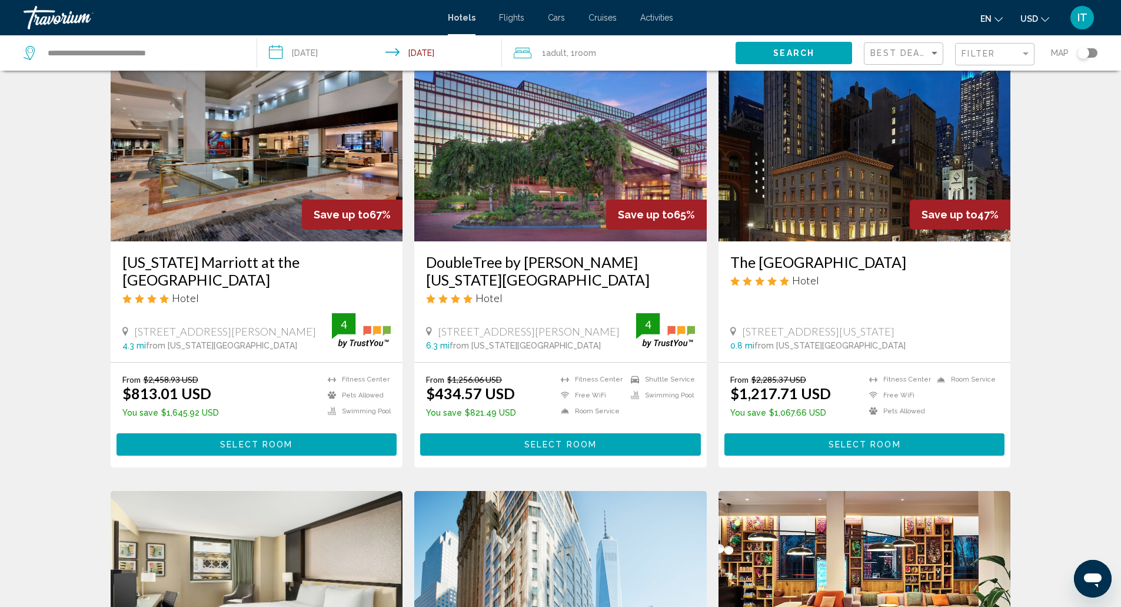  I want to click on ins: $1,217.71 USD, so click(780, 393).